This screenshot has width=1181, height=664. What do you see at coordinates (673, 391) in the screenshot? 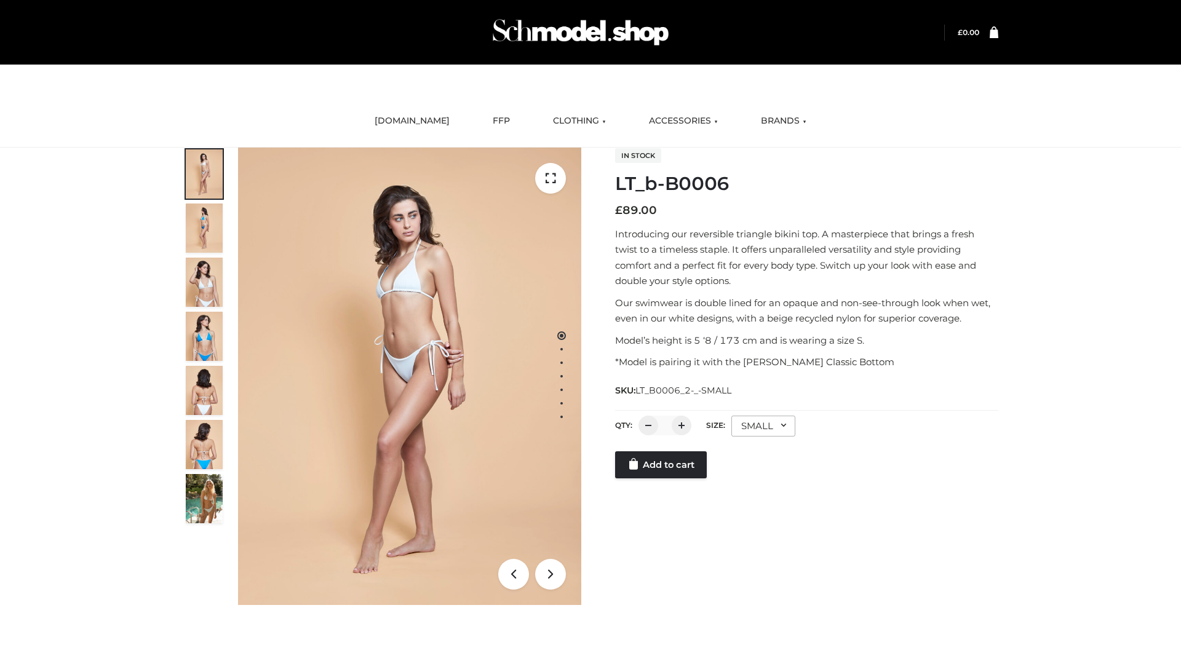
I see `span: SKU:` at bounding box center [673, 391].